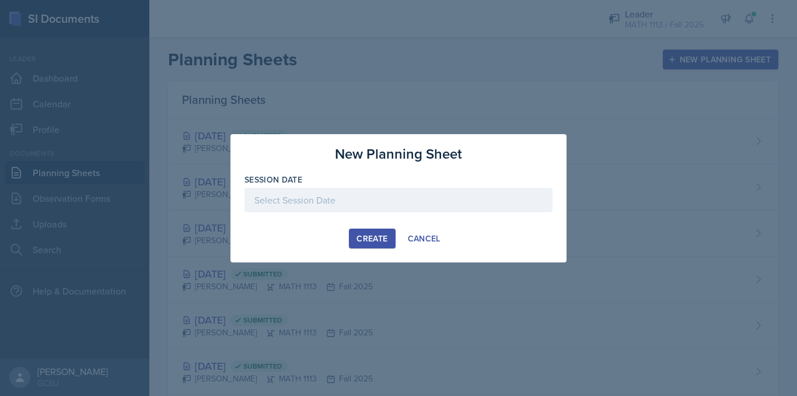 The height and width of the screenshot is (396, 797). I want to click on button: Cancel, so click(424, 239).